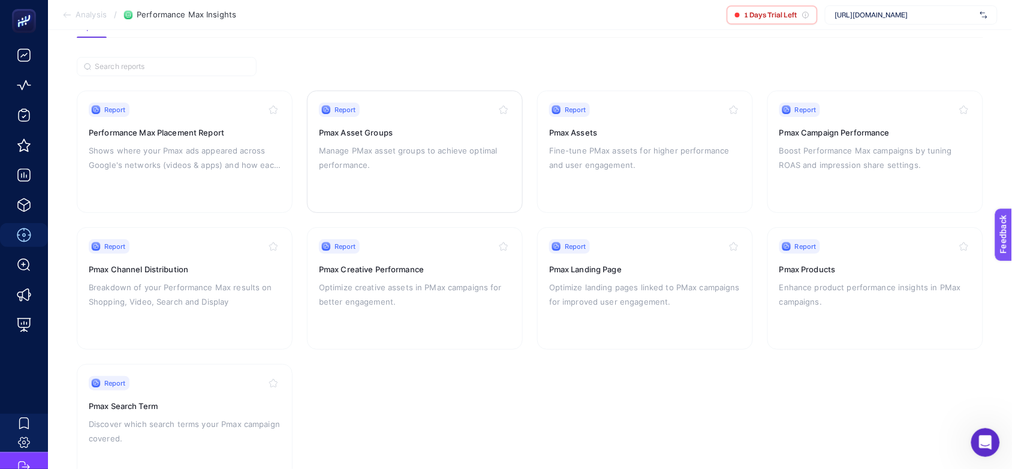 The width and height of the screenshot is (1012, 469). I want to click on a: ReportPmax Channel DistributionBreakdown of your Performance Max results on Shopping, Video, Sear..., so click(185, 288).